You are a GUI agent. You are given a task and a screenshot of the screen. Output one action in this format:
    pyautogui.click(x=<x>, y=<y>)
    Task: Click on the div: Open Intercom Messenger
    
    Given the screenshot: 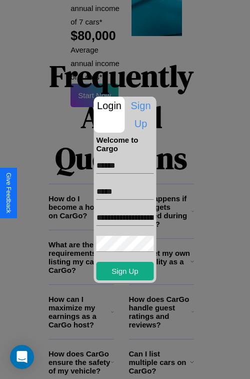 What is the action you would take?
    pyautogui.click(x=22, y=357)
    